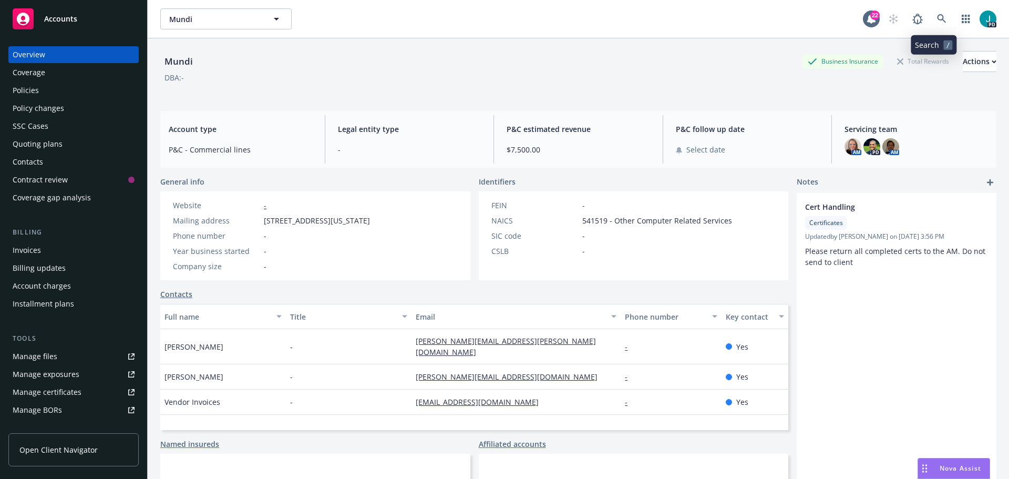  What do you see at coordinates (990, 182) in the screenshot?
I see `a: add` at bounding box center [990, 182].